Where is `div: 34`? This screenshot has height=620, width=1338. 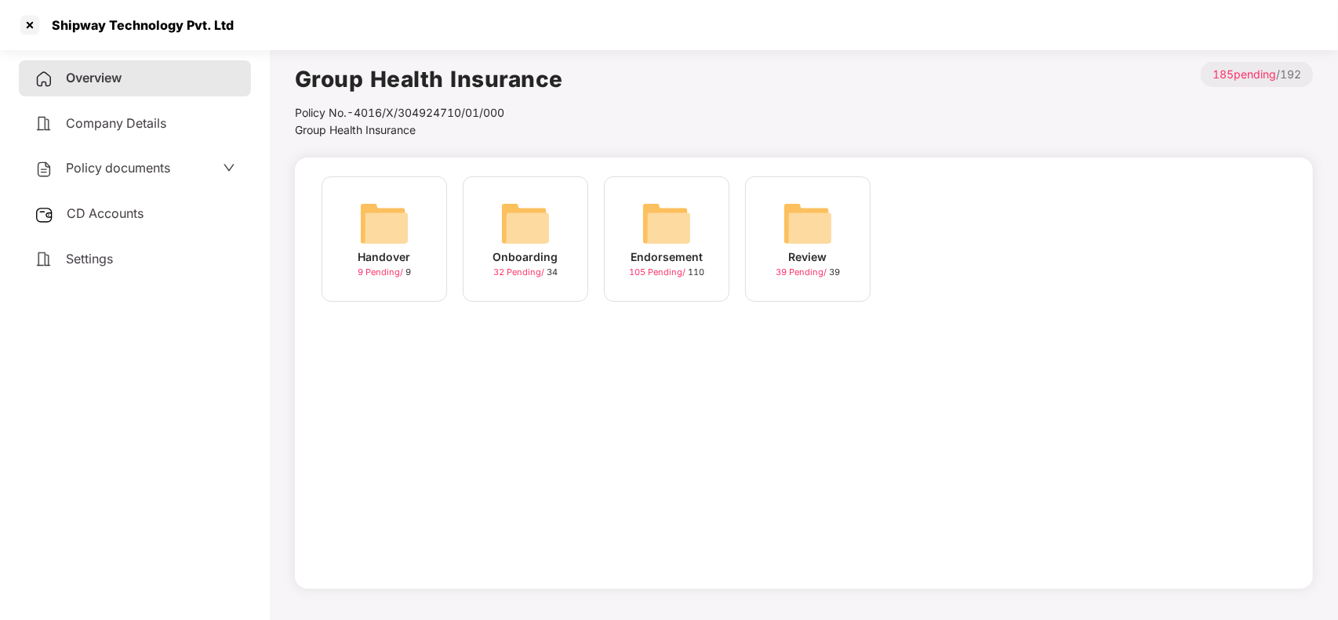 div: 34 is located at coordinates (526, 272).